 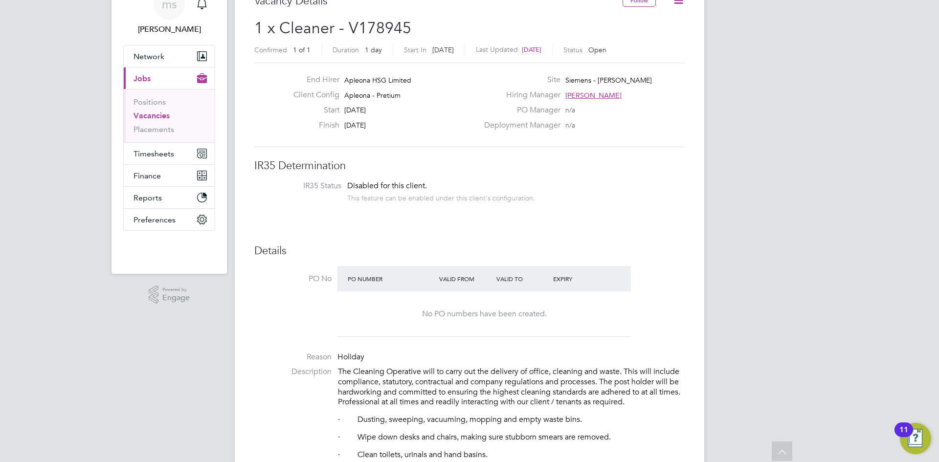 I want to click on p: · Wipe down desks and chairs, making sure stubborn smears are removed., so click(x=511, y=437).